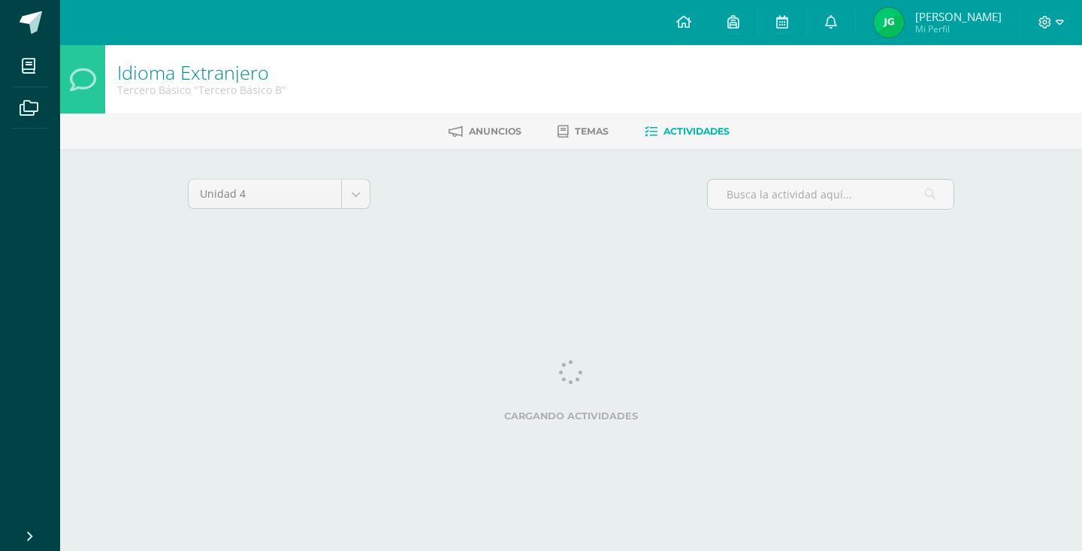  I want to click on span: Actividades, so click(696, 131).